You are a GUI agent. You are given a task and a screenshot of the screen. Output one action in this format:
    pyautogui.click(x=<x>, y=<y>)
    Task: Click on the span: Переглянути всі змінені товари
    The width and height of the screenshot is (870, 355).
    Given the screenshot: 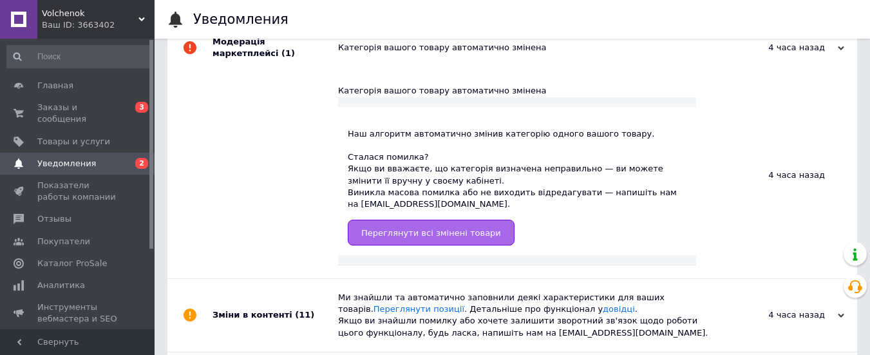 What is the action you would take?
    pyautogui.click(x=431, y=233)
    